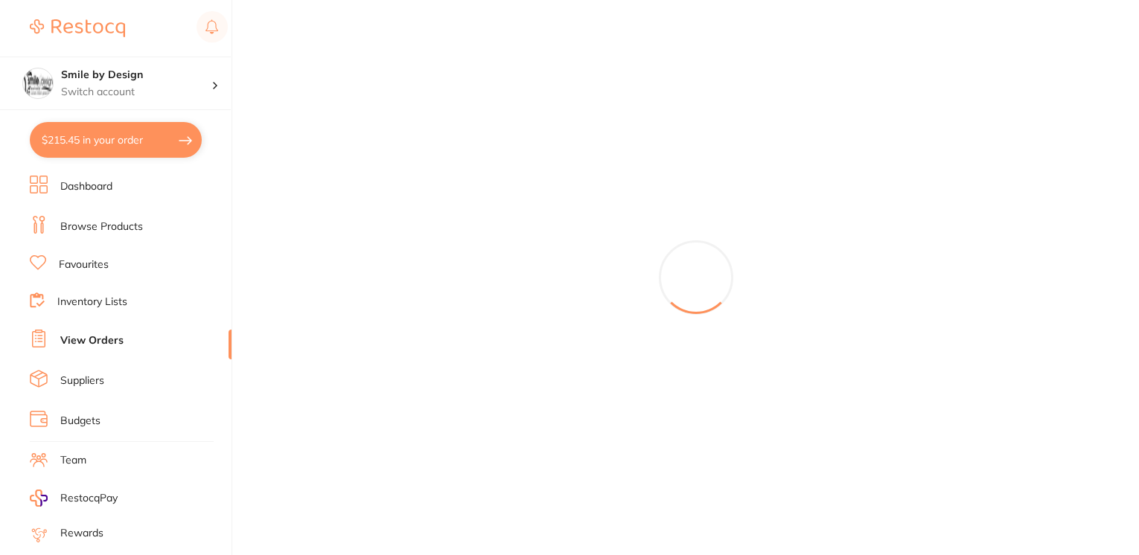 The image size is (1139, 555). Describe the element at coordinates (92, 302) in the screenshot. I see `a: Inventory Lists` at that location.